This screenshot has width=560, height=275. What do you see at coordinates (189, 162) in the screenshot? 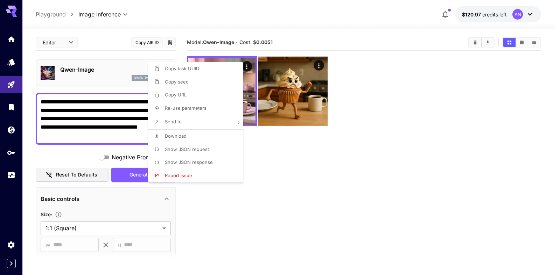
I see `span: Show JSON response` at bounding box center [189, 162].